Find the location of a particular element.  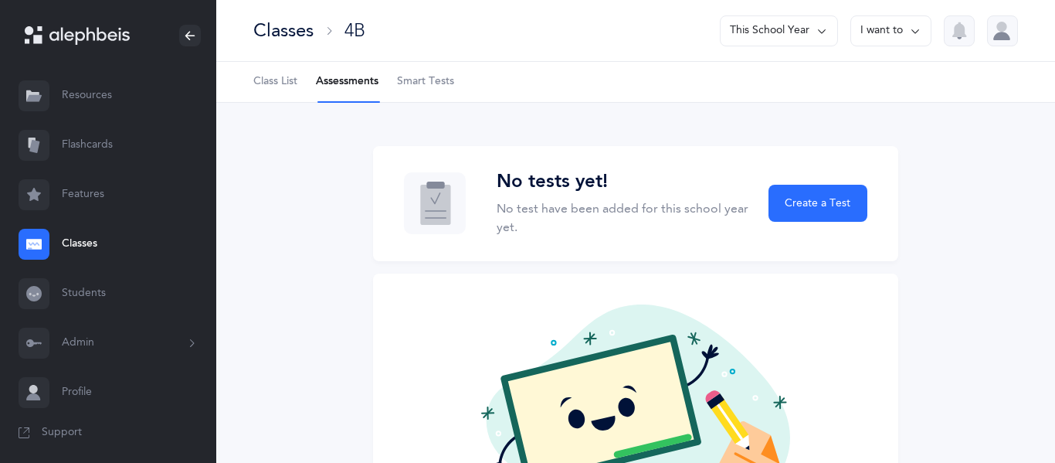

button: This School Year is located at coordinates (779, 31).